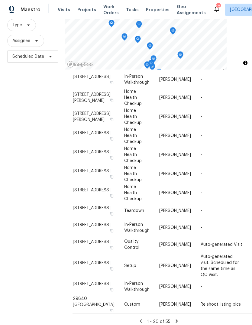  I want to click on span: Visits, so click(64, 10).